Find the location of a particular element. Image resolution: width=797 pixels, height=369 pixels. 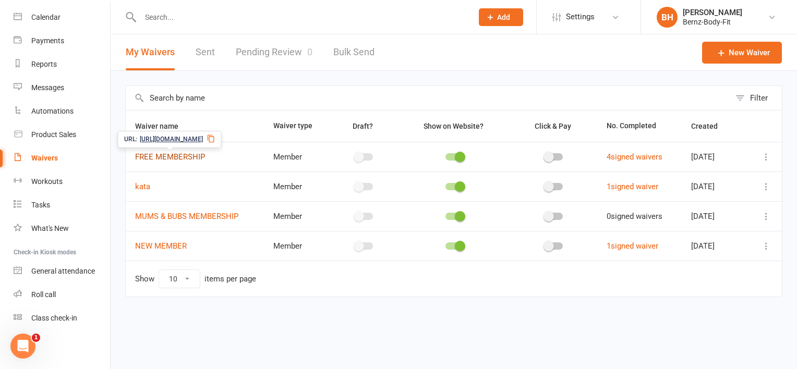

div: Show is located at coordinates (196, 279).